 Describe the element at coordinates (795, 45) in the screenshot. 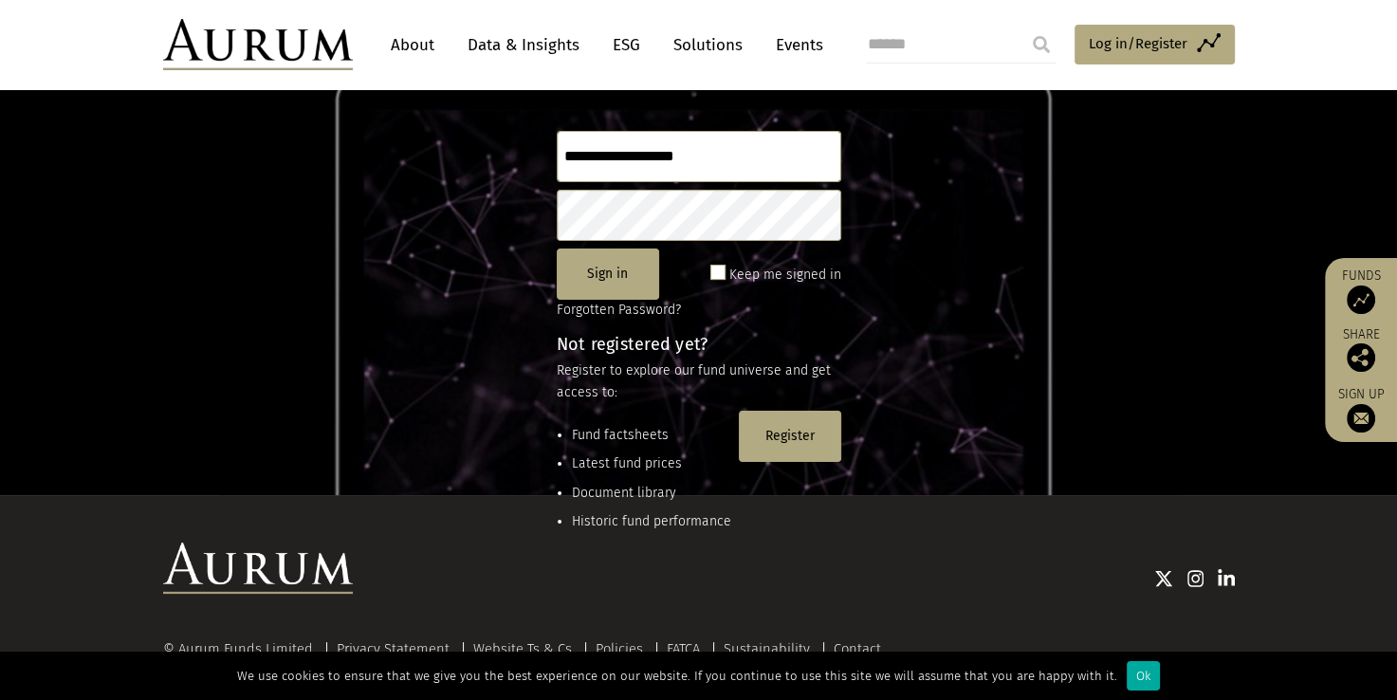

I see `a: Events` at that location.